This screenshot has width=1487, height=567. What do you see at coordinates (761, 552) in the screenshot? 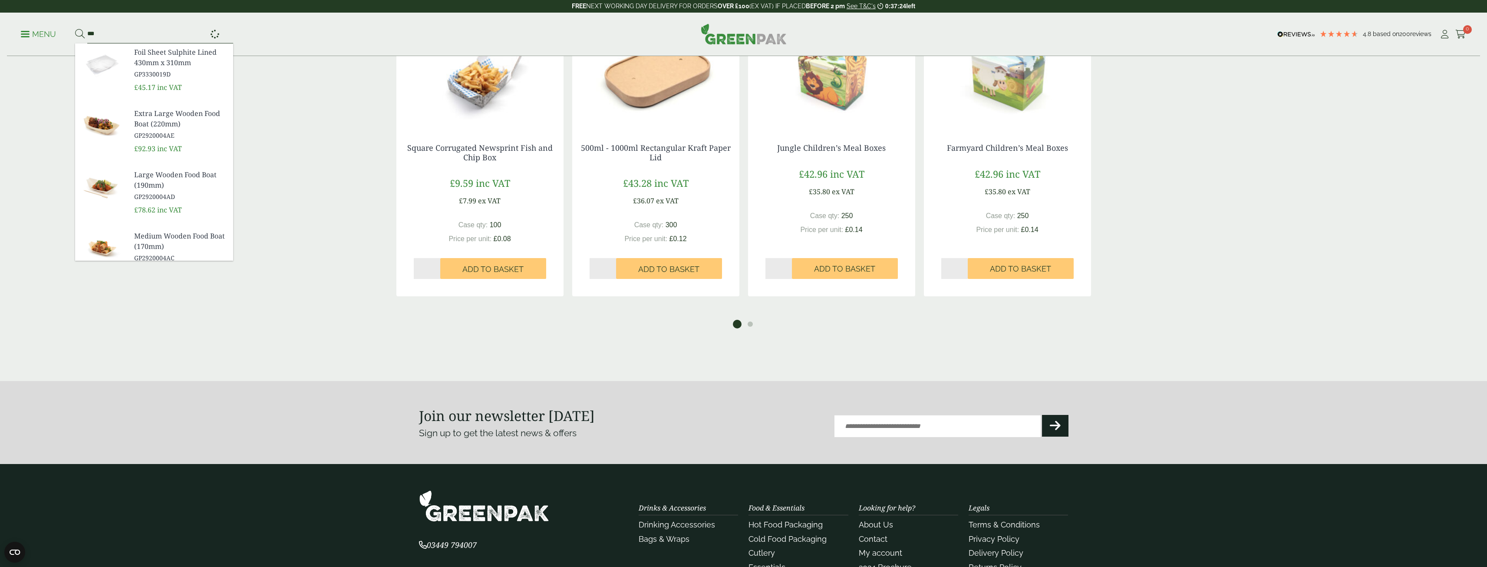
I see `a: Cutlery` at bounding box center [761, 552].